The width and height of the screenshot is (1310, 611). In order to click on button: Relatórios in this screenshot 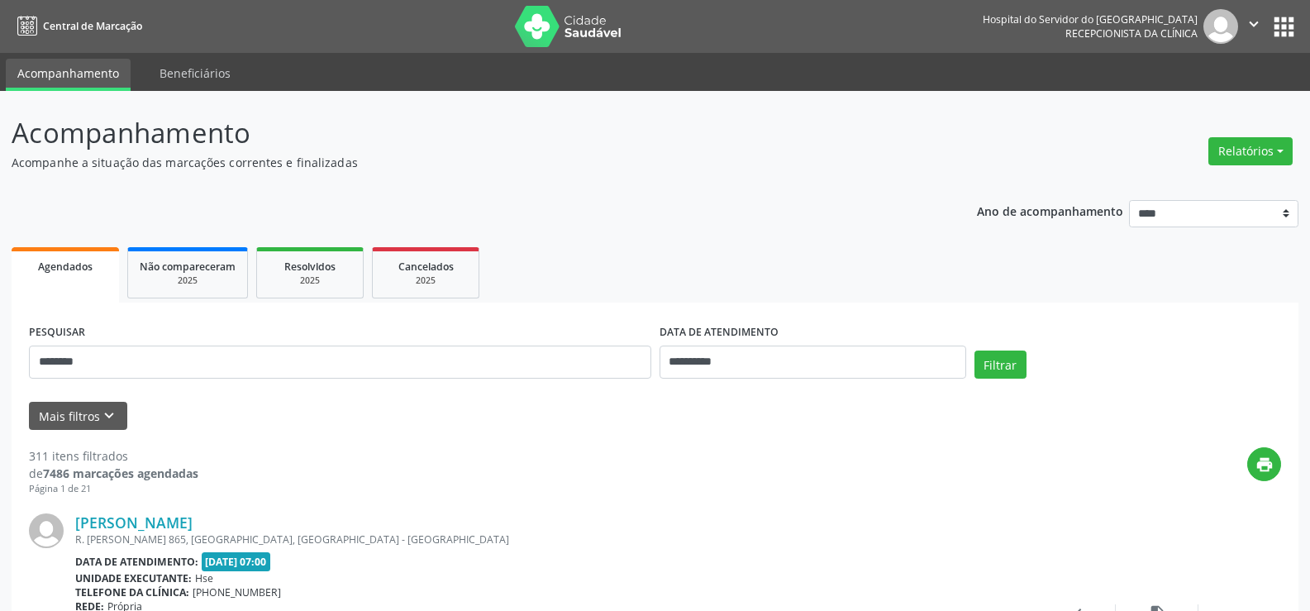, I will do `click(1251, 151)`.